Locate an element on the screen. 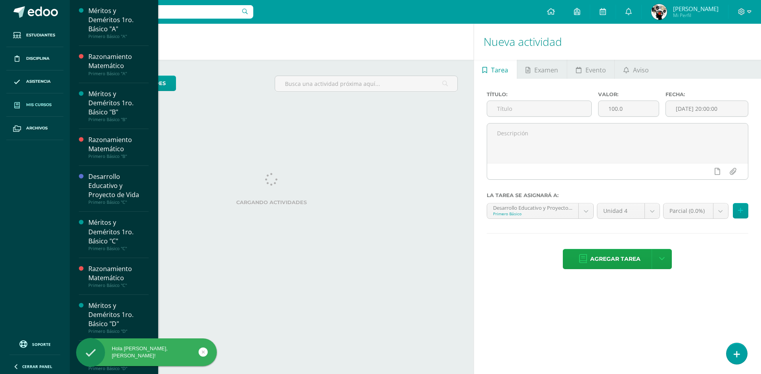 The image size is (761, 374). img: 6048ae9c2eba16dcb25a041118cbde53.png is located at coordinates (659, 12).